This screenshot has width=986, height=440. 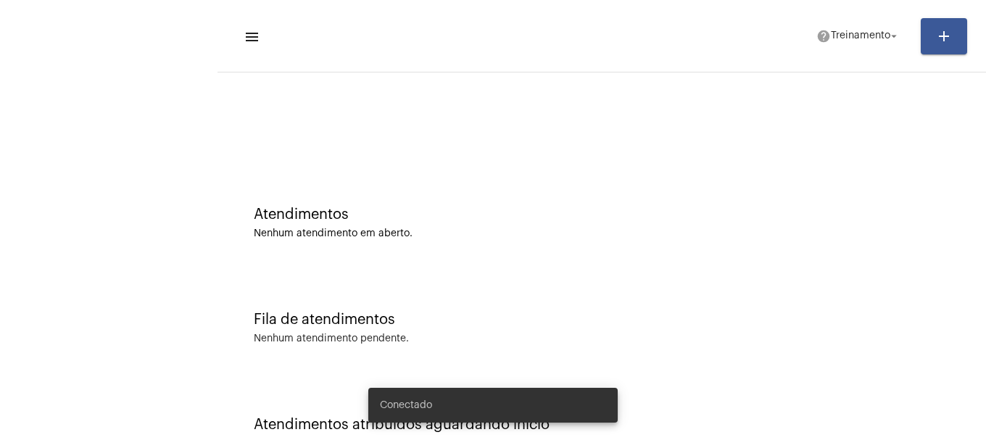 I want to click on div: Nenhum atendimento pendente., so click(x=331, y=338).